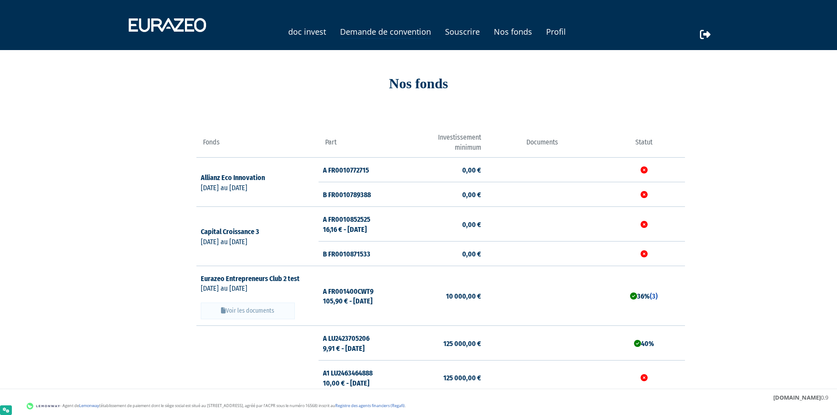  What do you see at coordinates (248, 311) in the screenshot?
I see `button: Voir les documents` at bounding box center [248, 311].